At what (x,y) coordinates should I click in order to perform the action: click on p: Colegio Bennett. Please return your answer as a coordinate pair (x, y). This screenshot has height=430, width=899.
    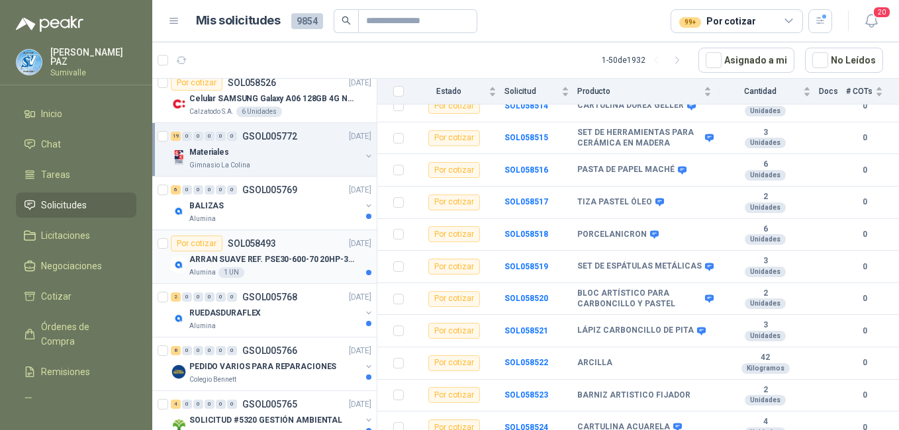
    Looking at the image, I should click on (213, 380).